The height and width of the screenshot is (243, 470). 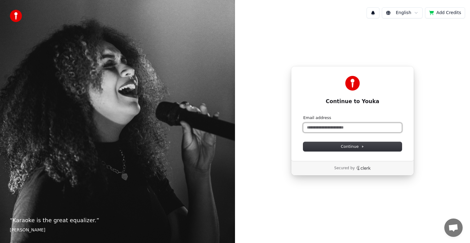 What do you see at coordinates (352, 146) in the screenshot?
I see `span: Continue` at bounding box center [352, 146].